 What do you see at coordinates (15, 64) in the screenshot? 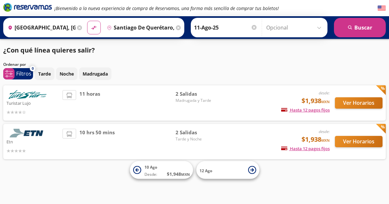
I see `p: Ordenar por` at bounding box center [15, 64].